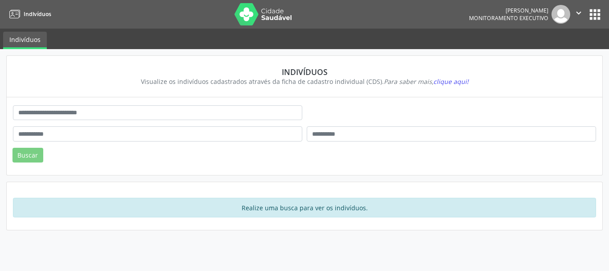  Describe the element at coordinates (305, 207) in the screenshot. I see `div: Realize uma busca para ver os indivíduos.` at that location.